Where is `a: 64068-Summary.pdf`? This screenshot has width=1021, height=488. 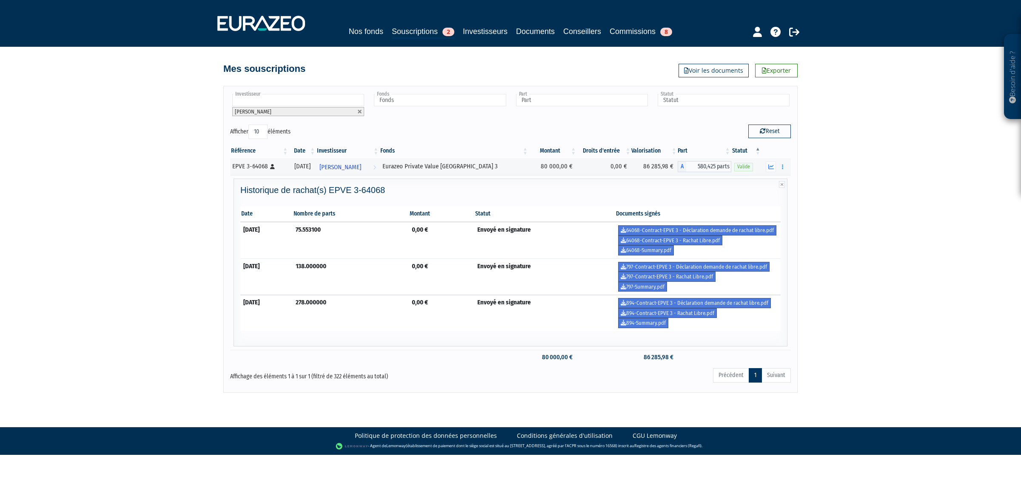
a: 64068-Summary.pdf is located at coordinates (646, 251).